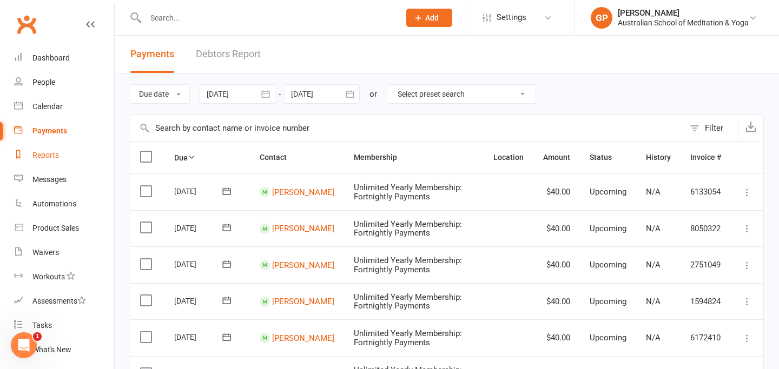  I want to click on a: Dashboard, so click(64, 58).